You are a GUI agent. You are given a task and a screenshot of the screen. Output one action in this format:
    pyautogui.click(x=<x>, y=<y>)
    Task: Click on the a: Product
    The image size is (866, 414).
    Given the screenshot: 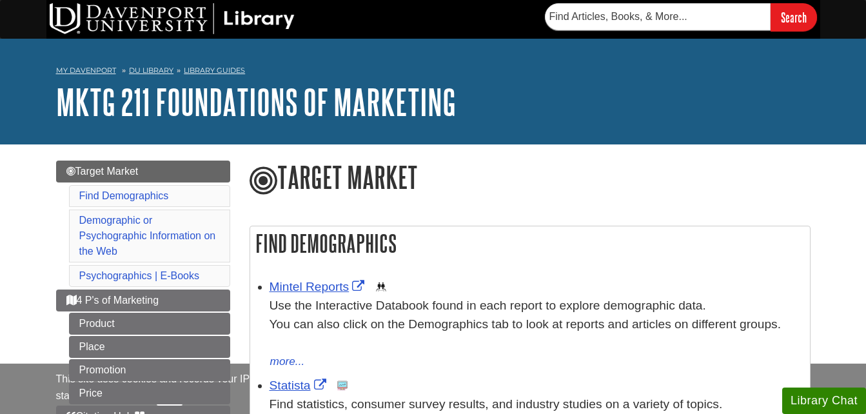 What is the action you would take?
    pyautogui.click(x=150, y=324)
    